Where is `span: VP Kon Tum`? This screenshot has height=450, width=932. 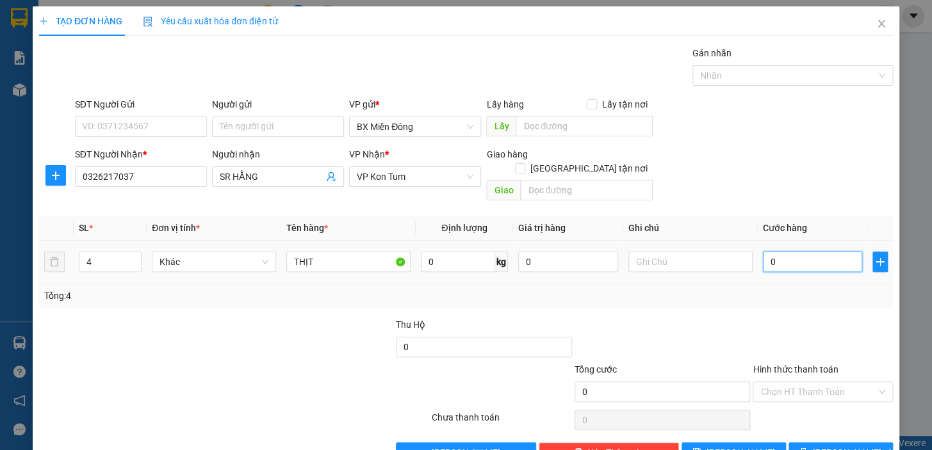
span: VP Kon Tum is located at coordinates (415, 177).